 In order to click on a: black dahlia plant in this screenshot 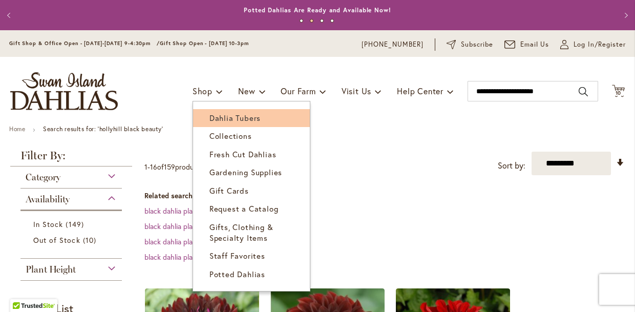, I will do `click(172, 211)`.